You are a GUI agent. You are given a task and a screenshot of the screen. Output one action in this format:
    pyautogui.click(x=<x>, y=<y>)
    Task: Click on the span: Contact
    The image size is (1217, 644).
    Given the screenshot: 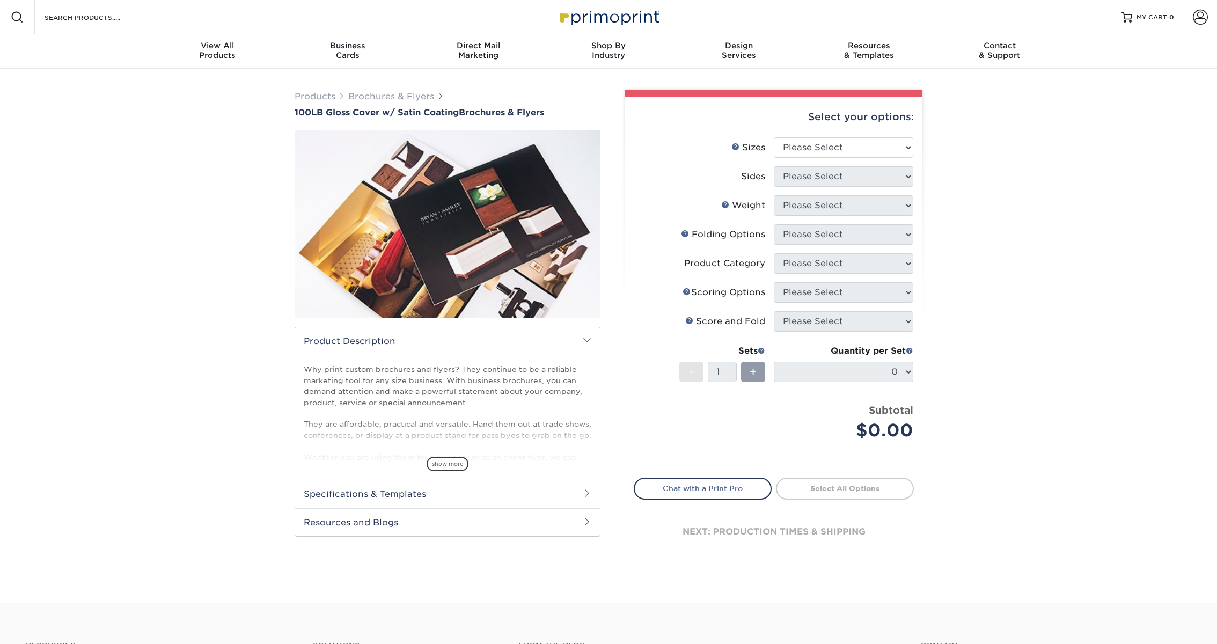 What is the action you would take?
    pyautogui.click(x=999, y=46)
    